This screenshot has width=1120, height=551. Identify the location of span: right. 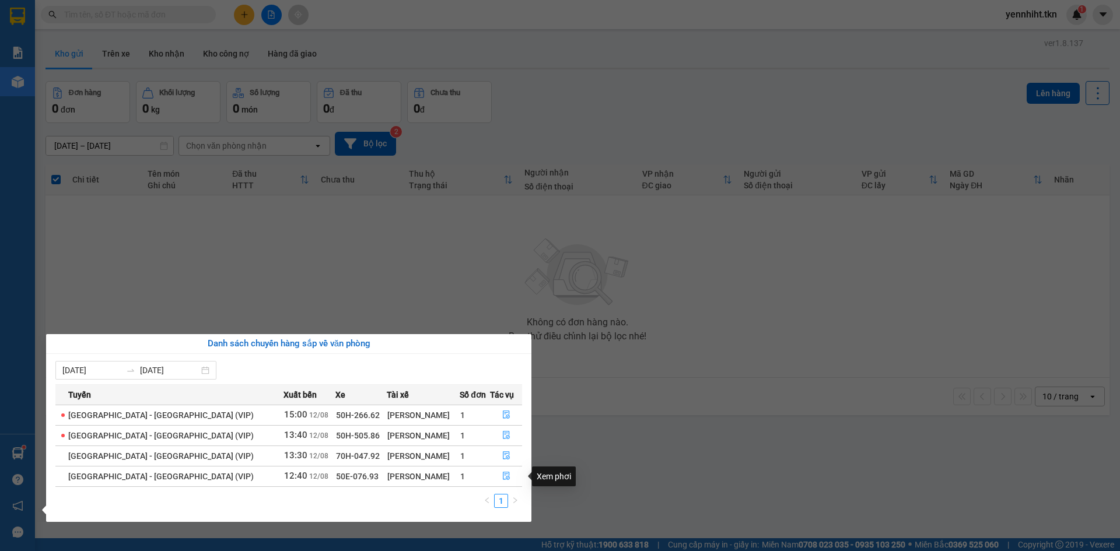
(515, 501).